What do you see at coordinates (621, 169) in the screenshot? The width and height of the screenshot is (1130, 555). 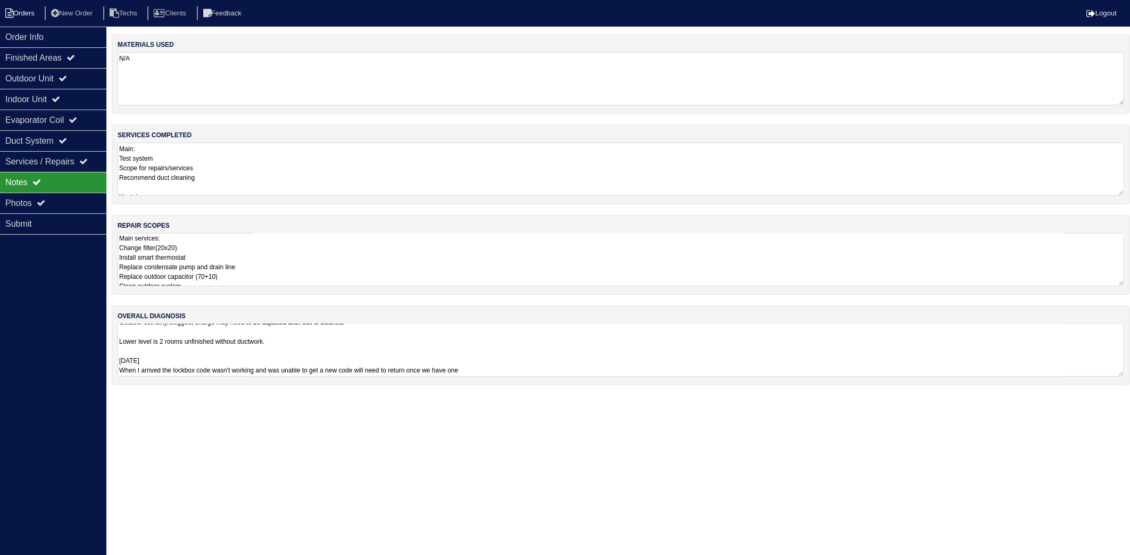 I see `textarea: Main: Test system Scope for repairs/services Recommend duct cleaning Upstairs: Test system Scope ...` at bounding box center [621, 169].